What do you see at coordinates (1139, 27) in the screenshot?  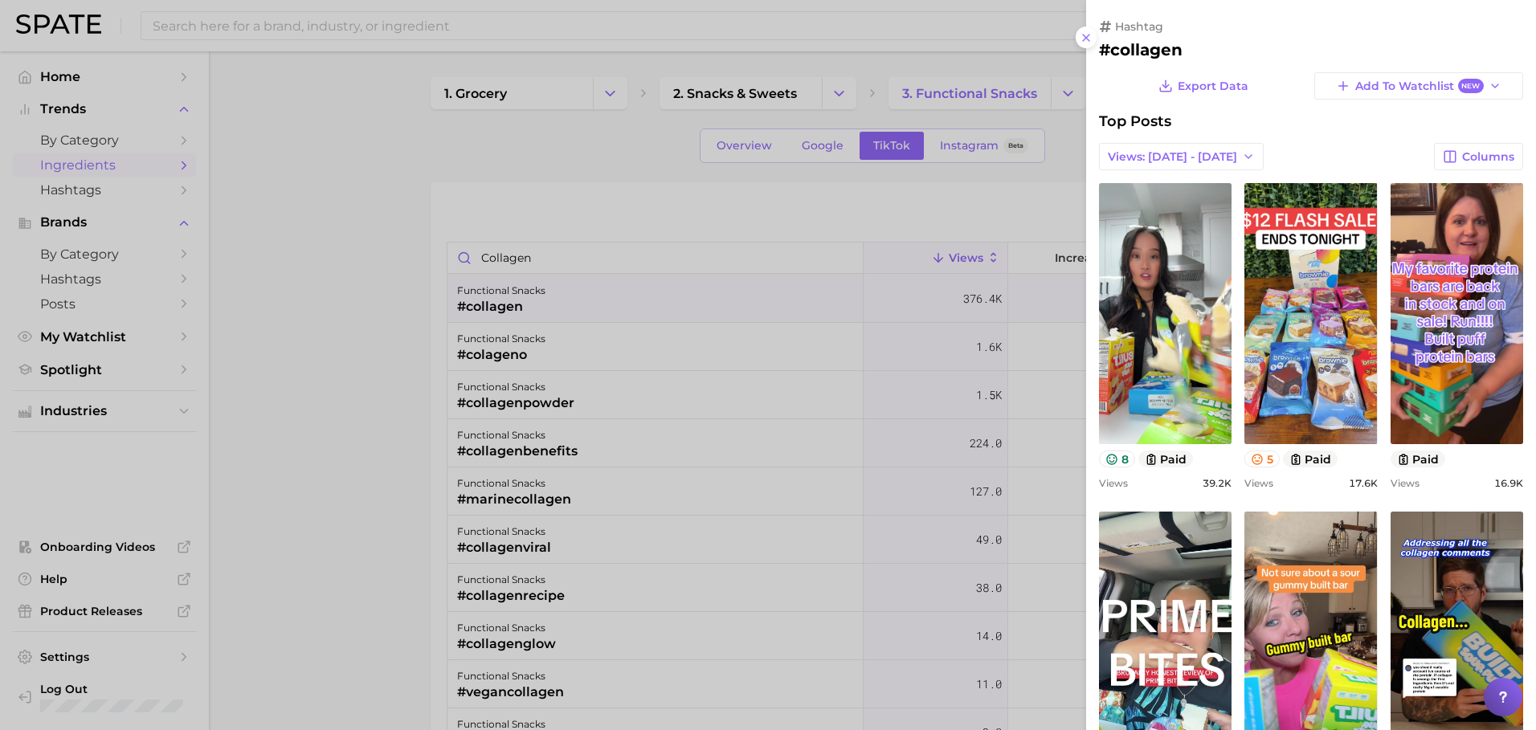 I see `span: hashtag` at bounding box center [1139, 27].